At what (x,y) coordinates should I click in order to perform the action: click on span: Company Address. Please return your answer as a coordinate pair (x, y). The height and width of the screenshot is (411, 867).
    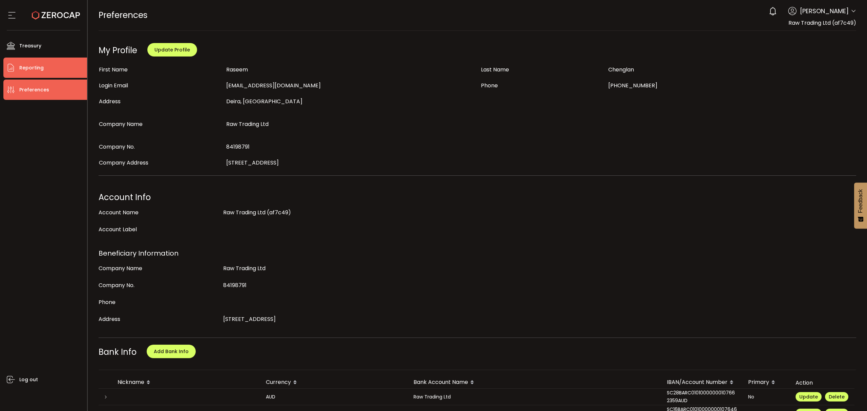
    Looking at the image, I should click on (124, 163).